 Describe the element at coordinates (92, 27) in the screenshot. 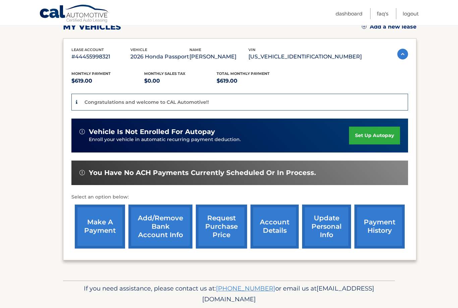

I see `h2: my vehicles` at that location.